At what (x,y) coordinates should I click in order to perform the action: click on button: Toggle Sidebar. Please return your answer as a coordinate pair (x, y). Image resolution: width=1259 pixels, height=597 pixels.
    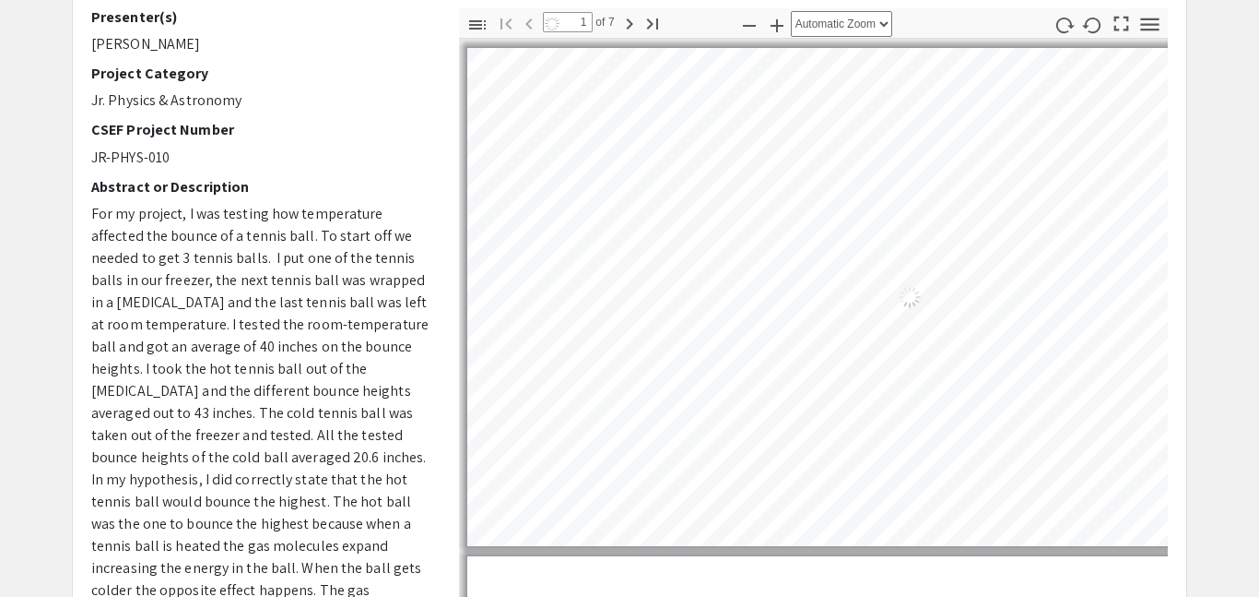
    Looking at the image, I should click on (478, 24).